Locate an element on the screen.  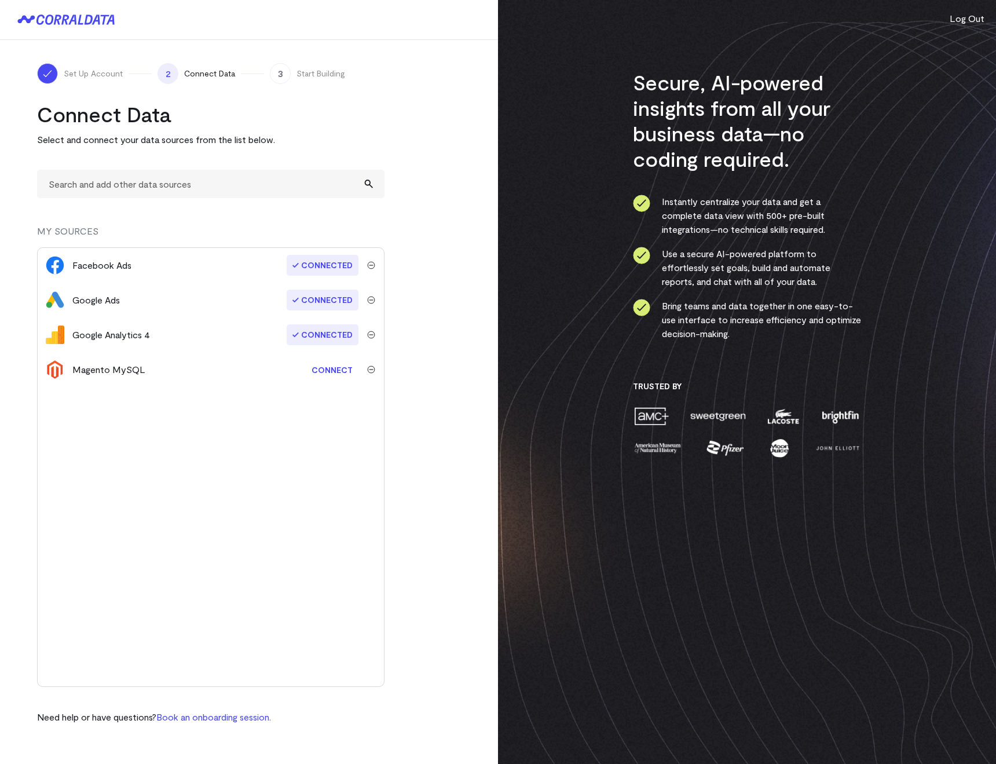
div: Google Ads is located at coordinates (96, 300).